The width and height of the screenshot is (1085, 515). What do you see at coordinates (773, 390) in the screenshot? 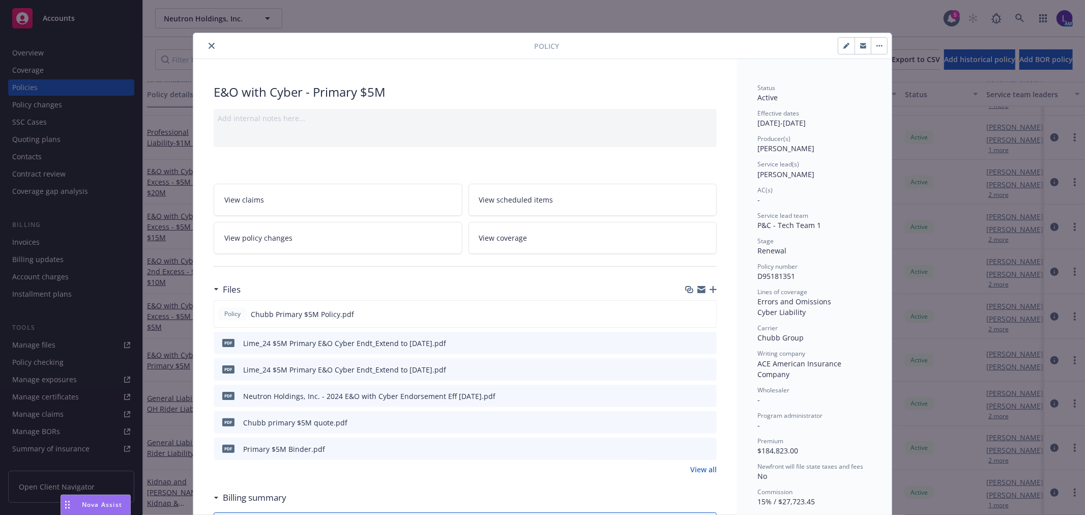
I see `span: Wholesaler` at bounding box center [773, 390].